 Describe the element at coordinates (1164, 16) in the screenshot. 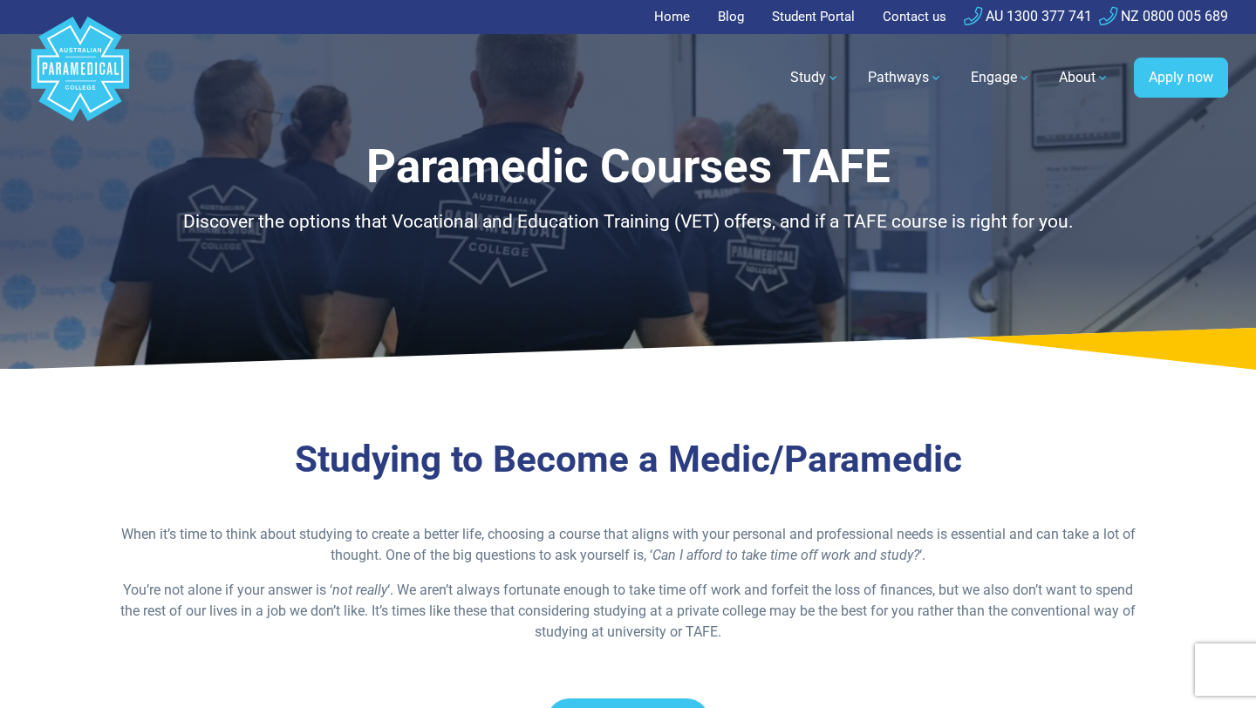

I see `a: NZ 0800 005 689` at that location.